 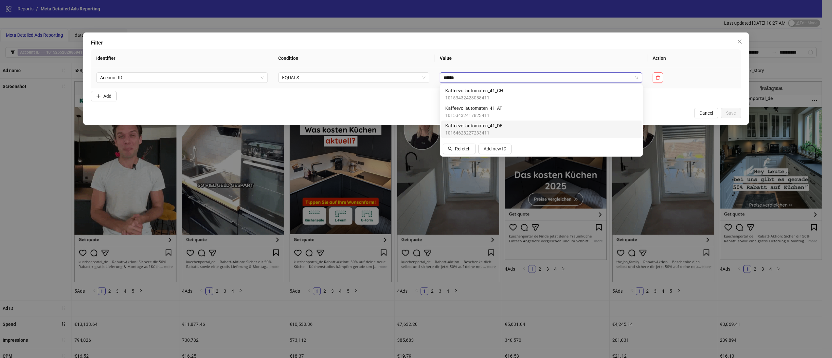 I want to click on th: Action, so click(x=694, y=58).